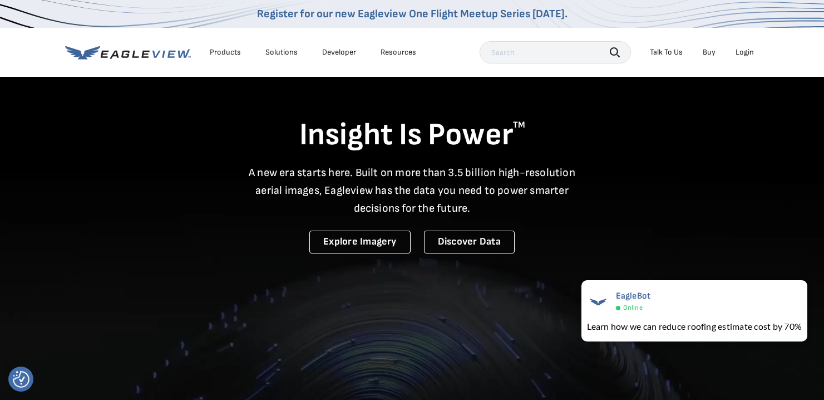 The width and height of the screenshot is (824, 400). Describe the element at coordinates (694, 326) in the screenshot. I see `div: Learn how we can reduce roofing estimate cost by 70%` at that location.